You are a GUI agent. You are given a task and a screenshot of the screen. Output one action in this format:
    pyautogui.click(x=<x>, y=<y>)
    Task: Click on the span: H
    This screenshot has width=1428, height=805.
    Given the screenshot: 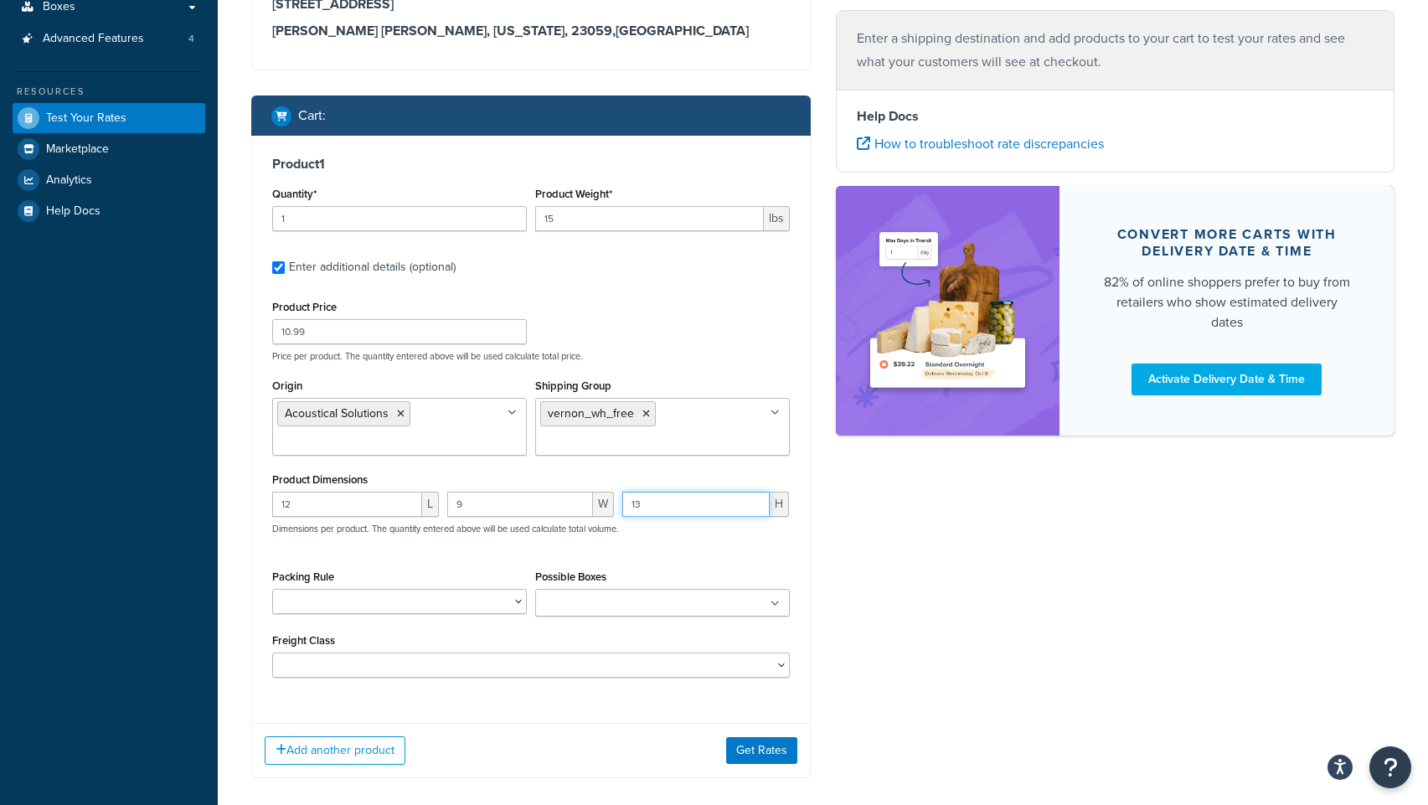 What is the action you would take?
    pyautogui.click(x=779, y=504)
    